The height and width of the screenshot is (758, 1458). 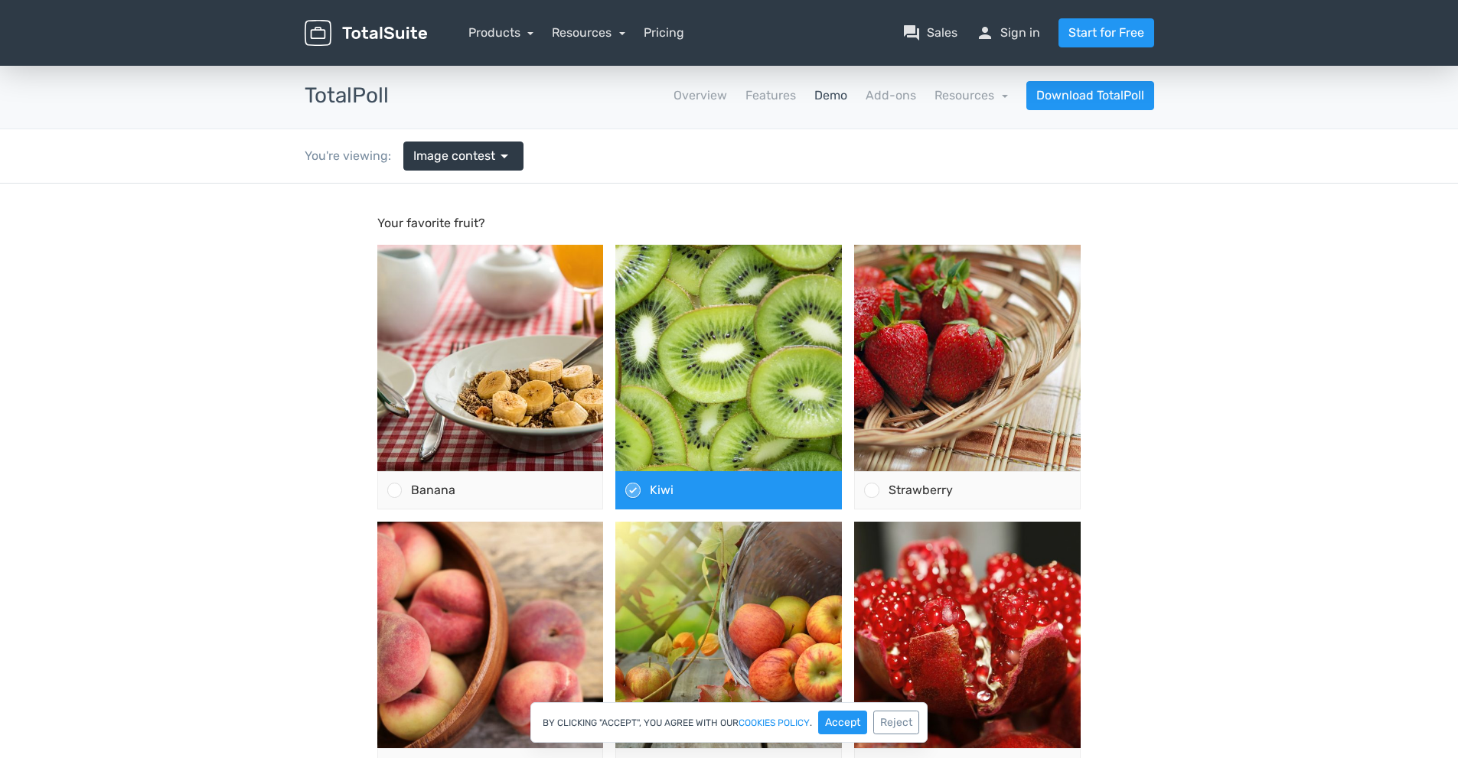 What do you see at coordinates (1008, 33) in the screenshot?
I see `a: personSign in` at bounding box center [1008, 33].